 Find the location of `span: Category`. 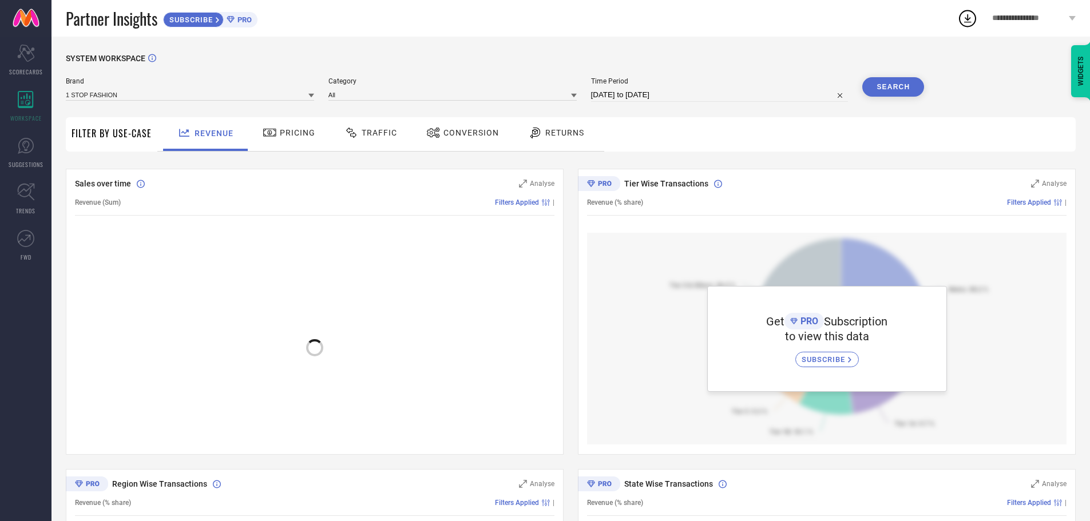

span: Category is located at coordinates (453, 81).